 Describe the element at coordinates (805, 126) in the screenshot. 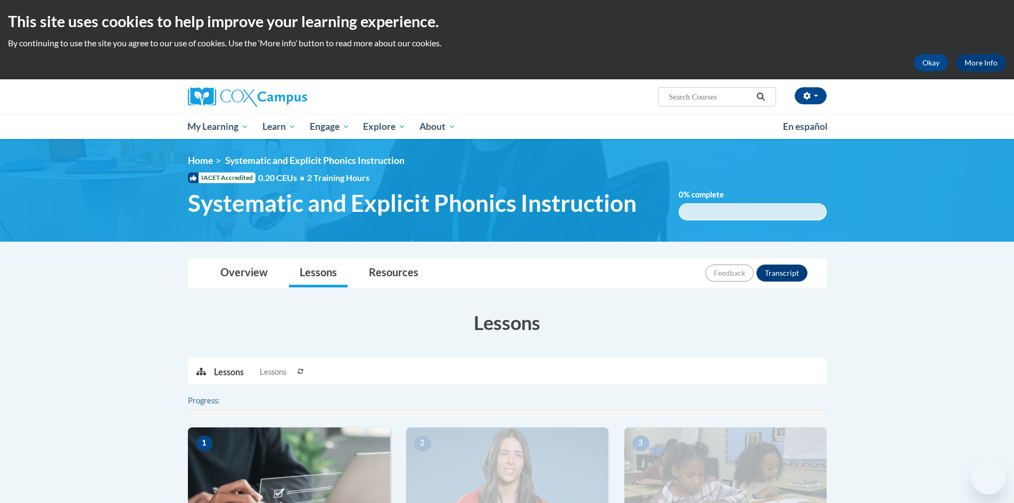

I see `span: En español` at that location.